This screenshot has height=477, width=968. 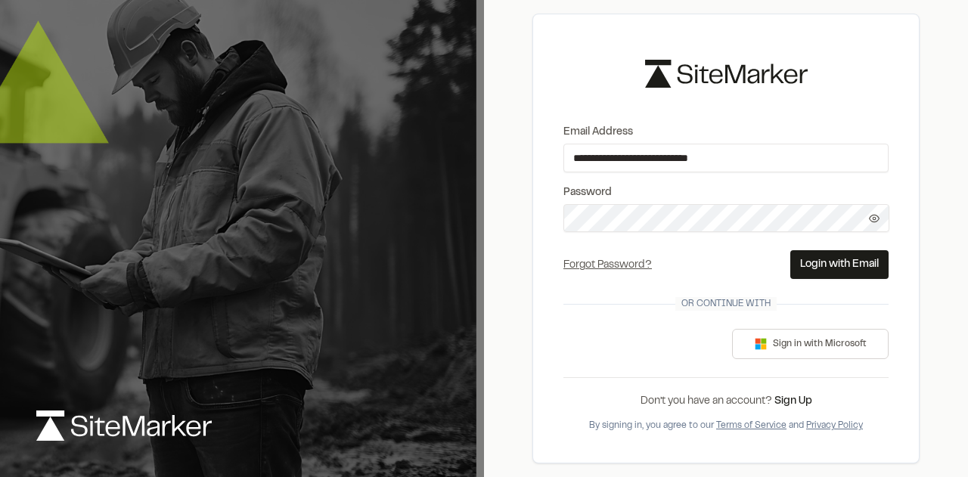 What do you see at coordinates (794, 402) in the screenshot?
I see `a: Sign Up` at bounding box center [794, 402].